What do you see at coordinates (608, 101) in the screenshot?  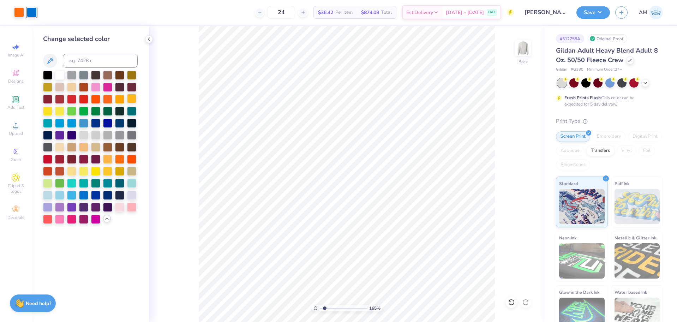 I see `div: This color can be expedited for 5 day delivery.` at bounding box center [608, 101].